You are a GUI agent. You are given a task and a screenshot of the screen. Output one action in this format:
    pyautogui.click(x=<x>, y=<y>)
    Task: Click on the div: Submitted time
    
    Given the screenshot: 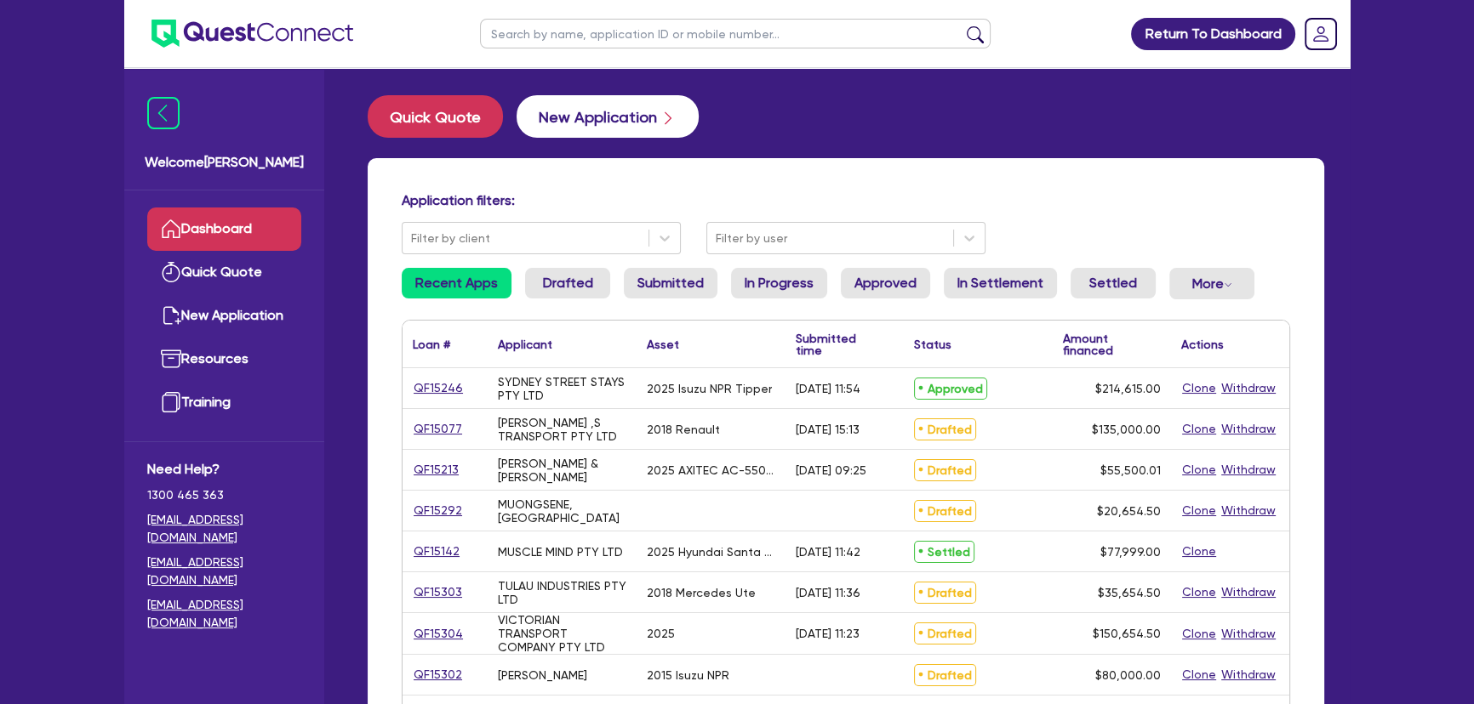 What is the action you would take?
    pyautogui.click(x=836, y=345)
    